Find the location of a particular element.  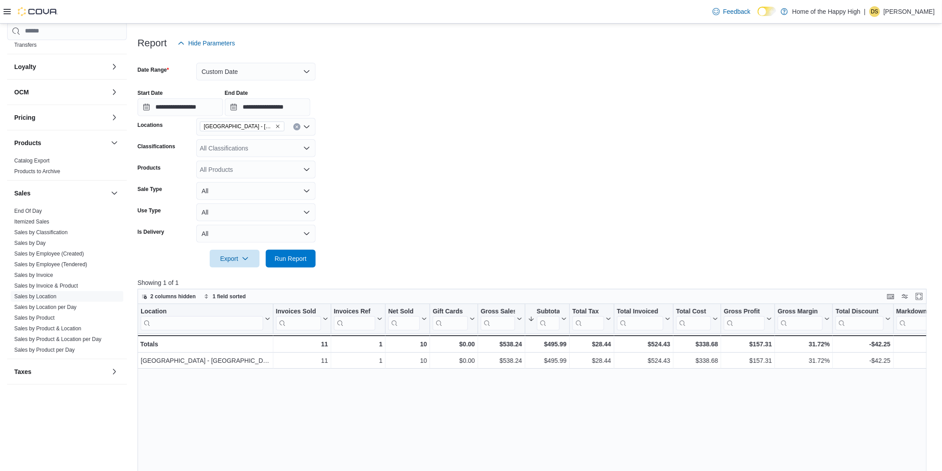

button: Display options is located at coordinates (905, 297).